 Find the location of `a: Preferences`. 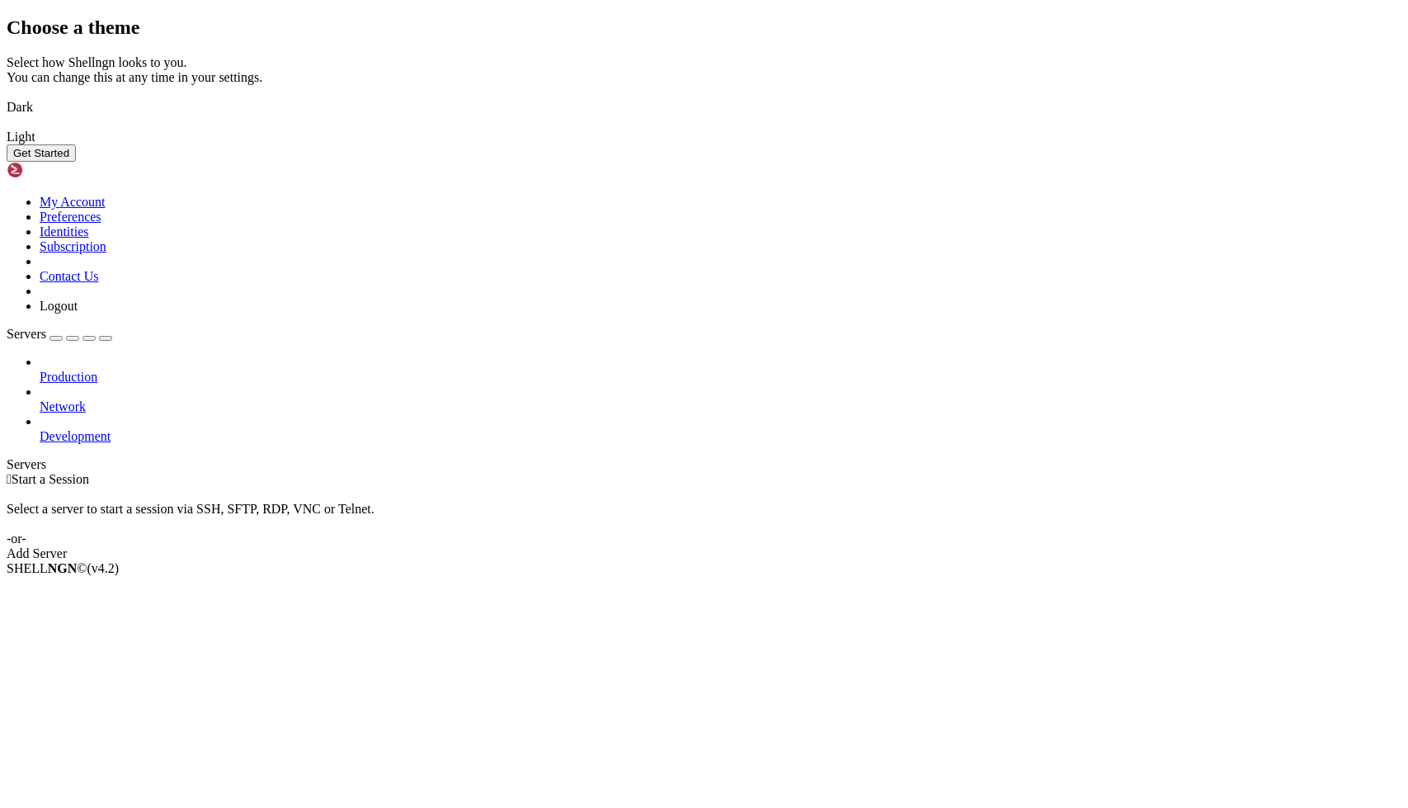

a: Preferences is located at coordinates (70, 216).